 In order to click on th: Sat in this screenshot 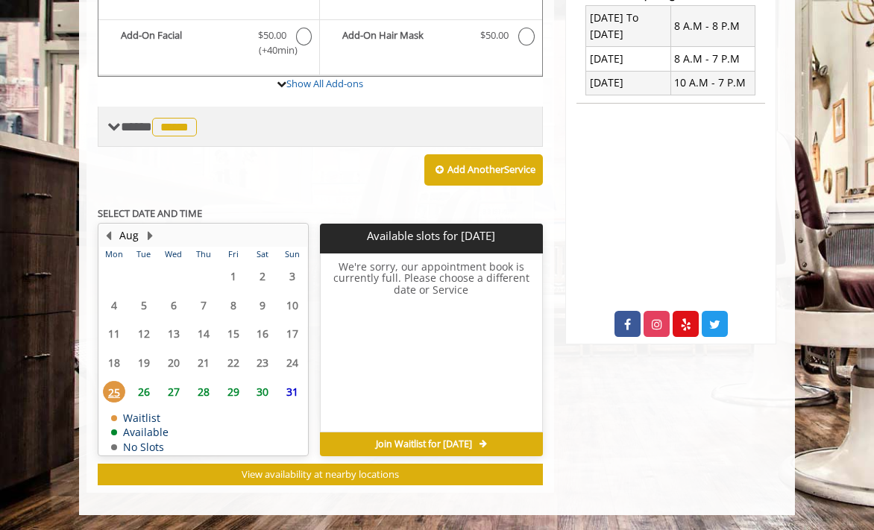, I will do `click(263, 254)`.